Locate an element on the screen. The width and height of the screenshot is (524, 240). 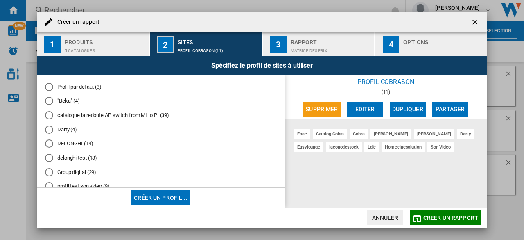
div: profil cobrason is located at coordinates (386, 82).